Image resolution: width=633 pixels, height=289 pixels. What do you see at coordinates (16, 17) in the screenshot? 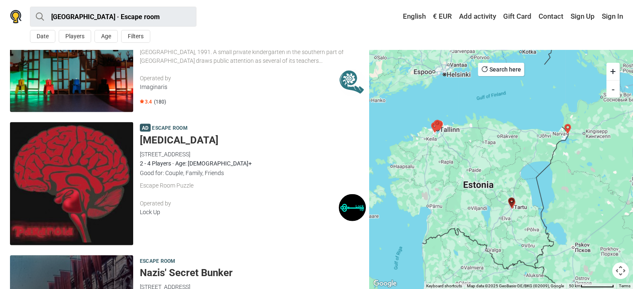
I see `img: Nowescape logo` at bounding box center [16, 17].